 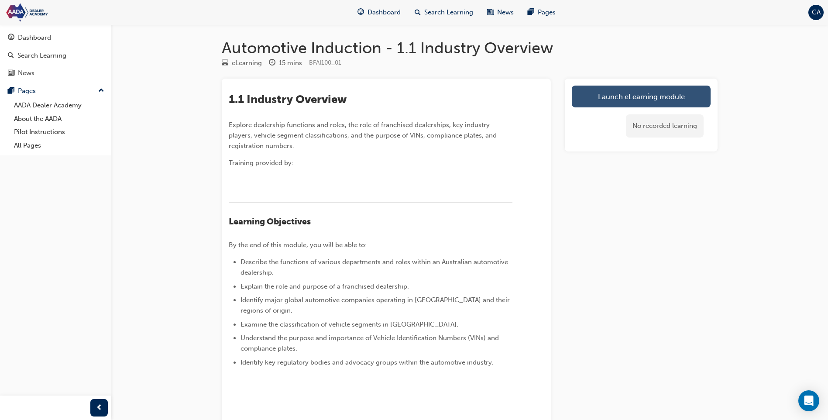 What do you see at coordinates (261, 163) in the screenshot?
I see `span: Training provided by:` at bounding box center [261, 163].